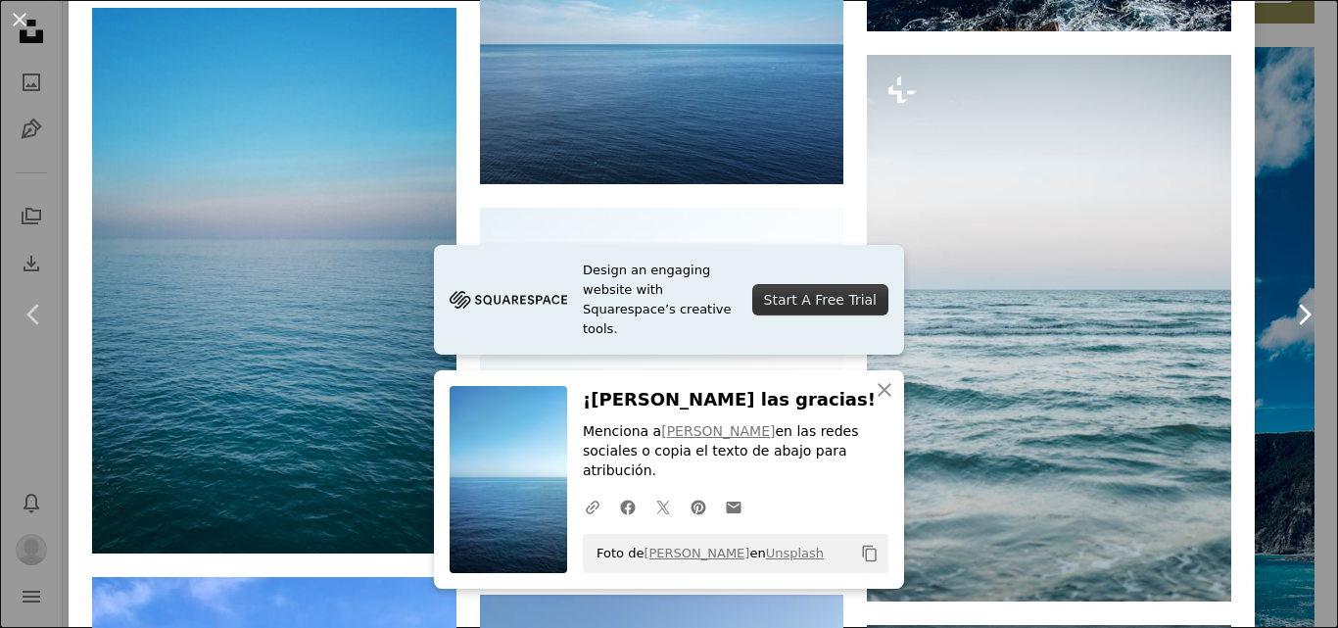 The image size is (1338, 628). I want to click on span: Foto de en, so click(705, 553).